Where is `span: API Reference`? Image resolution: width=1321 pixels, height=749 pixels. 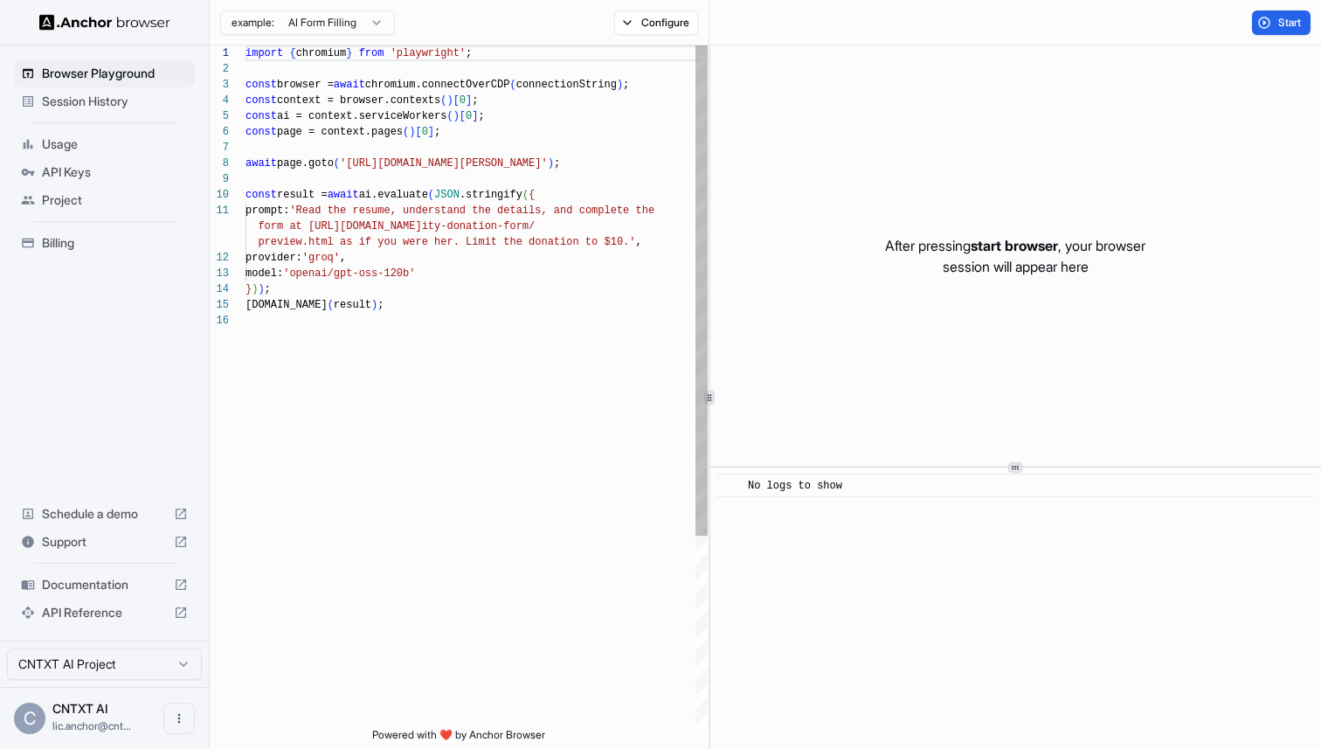 span: API Reference is located at coordinates (104, 612).